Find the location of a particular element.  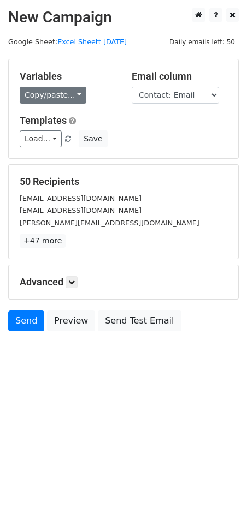

button: Save is located at coordinates (93, 139).